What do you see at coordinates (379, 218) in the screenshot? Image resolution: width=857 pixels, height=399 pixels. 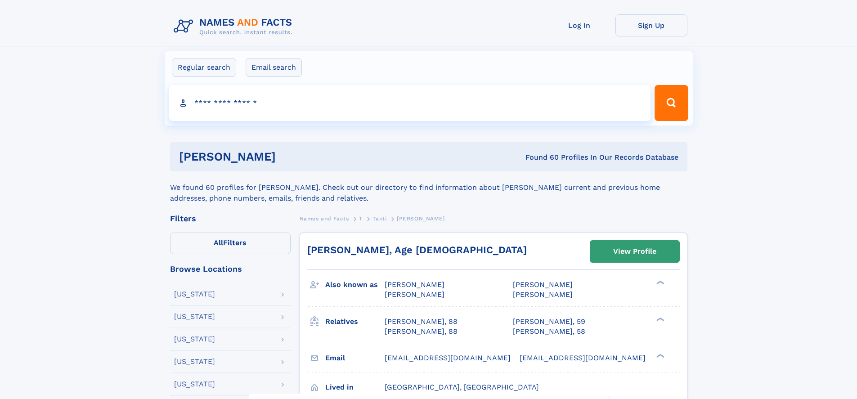 I see `a: Tanti` at bounding box center [379, 218].